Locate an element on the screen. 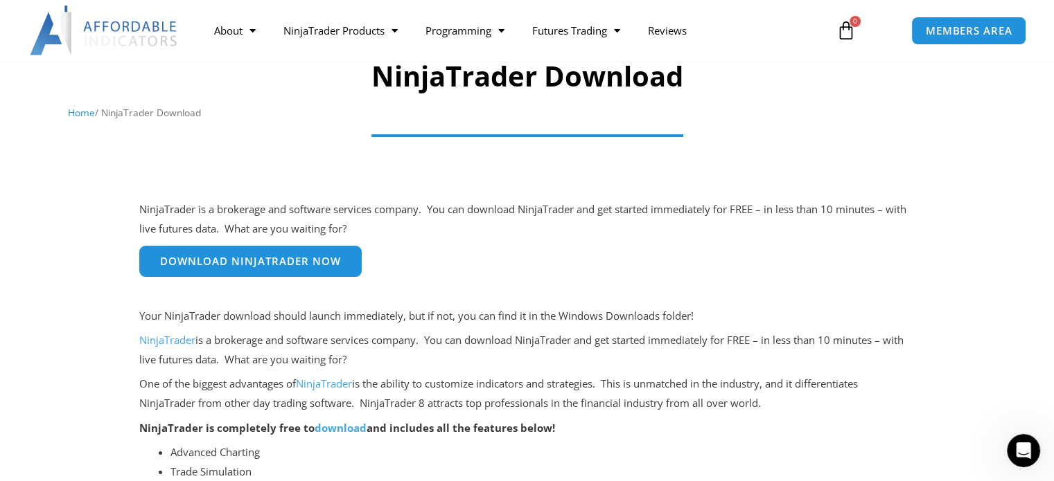 This screenshot has width=1054, height=481. a: Home is located at coordinates (81, 112).